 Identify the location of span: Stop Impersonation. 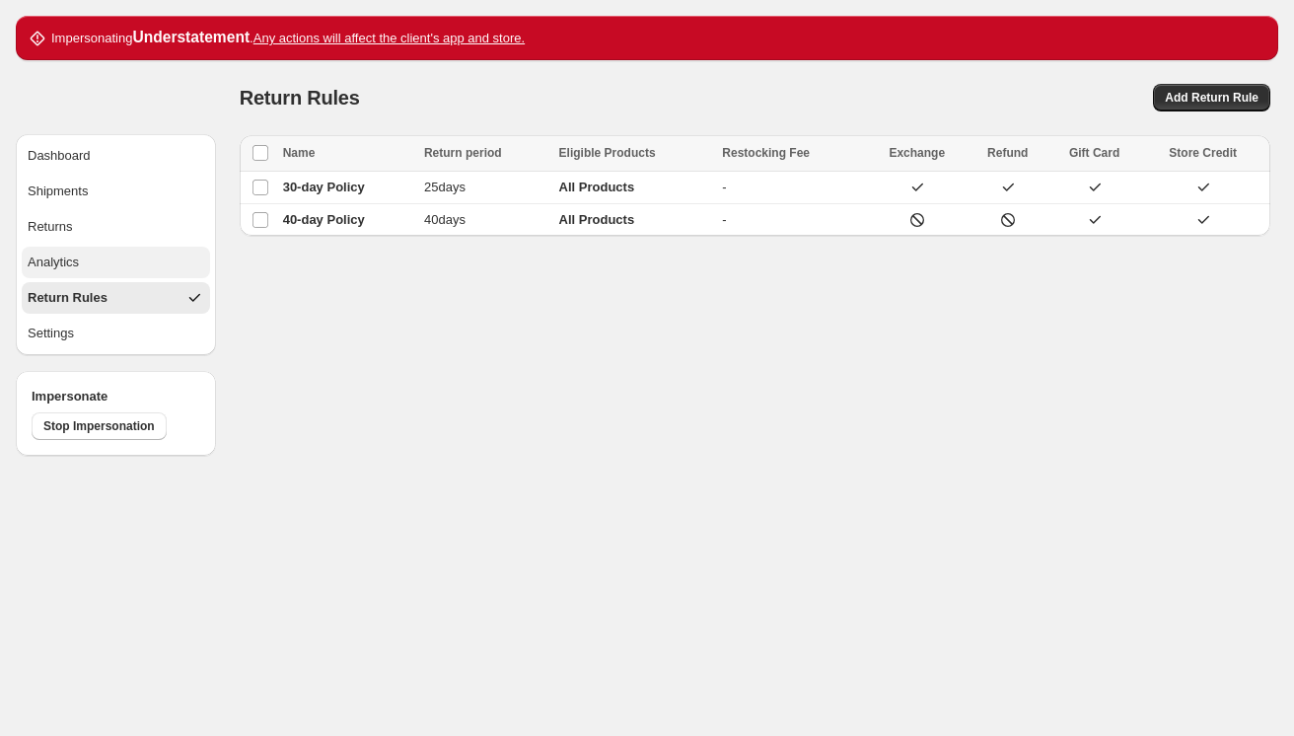
(99, 426).